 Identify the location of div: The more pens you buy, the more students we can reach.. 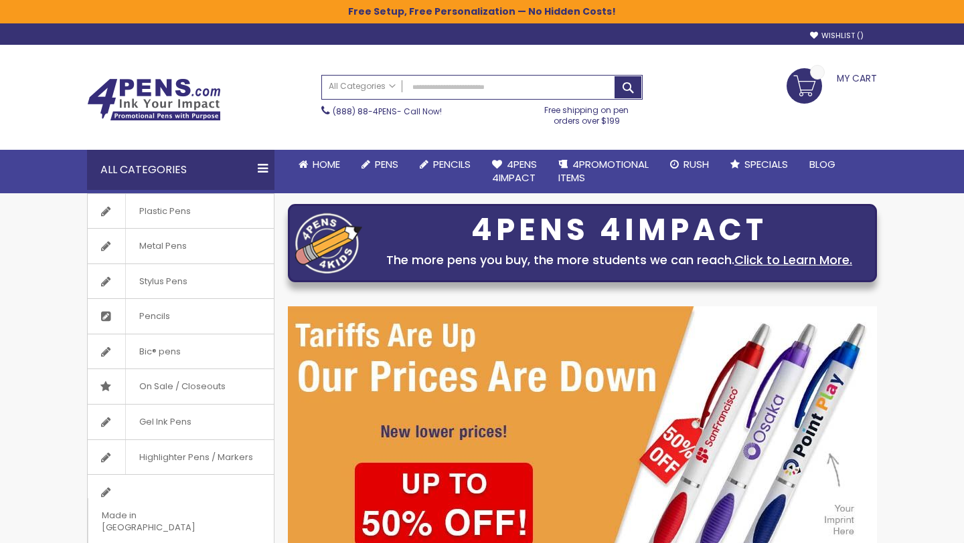
(619, 260).